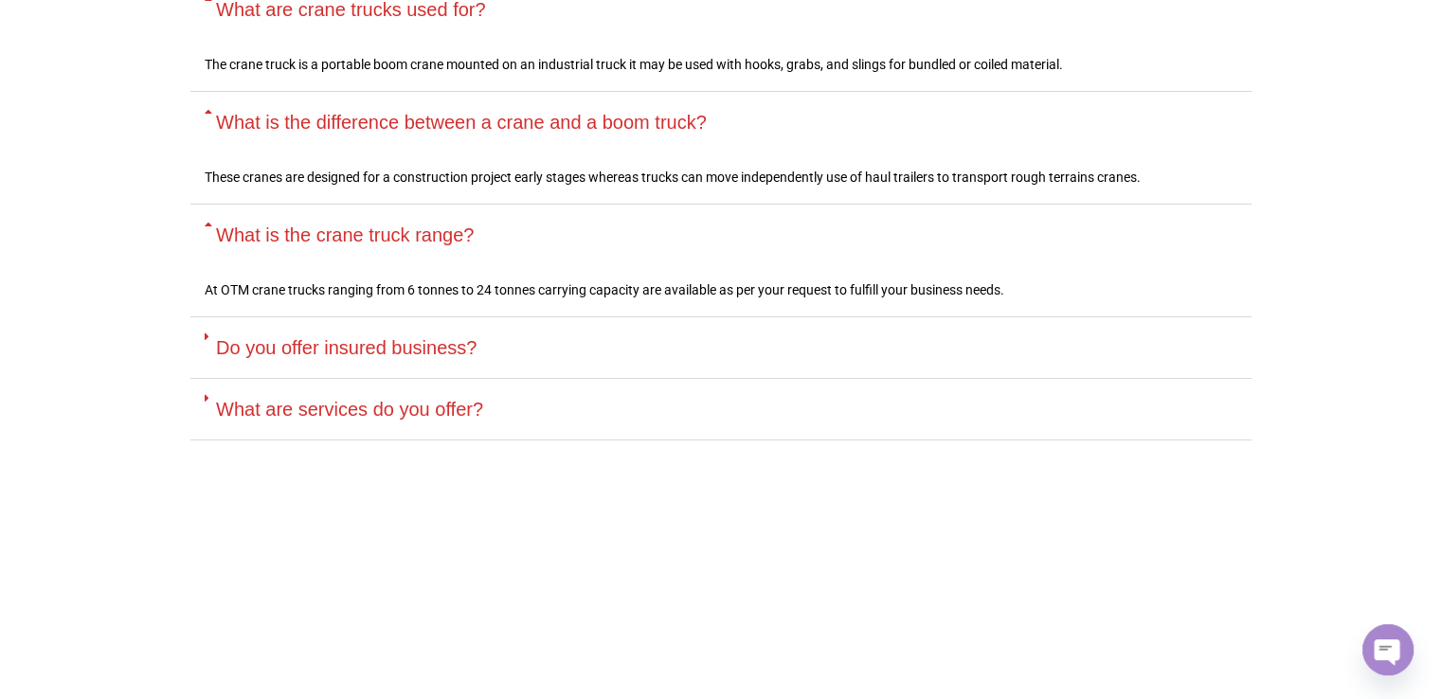 The width and height of the screenshot is (1441, 699). What do you see at coordinates (721, 178) in the screenshot?
I see `p: These cranes are designed for a construction project early stages whereas trucks can move indepen...` at bounding box center [721, 178].